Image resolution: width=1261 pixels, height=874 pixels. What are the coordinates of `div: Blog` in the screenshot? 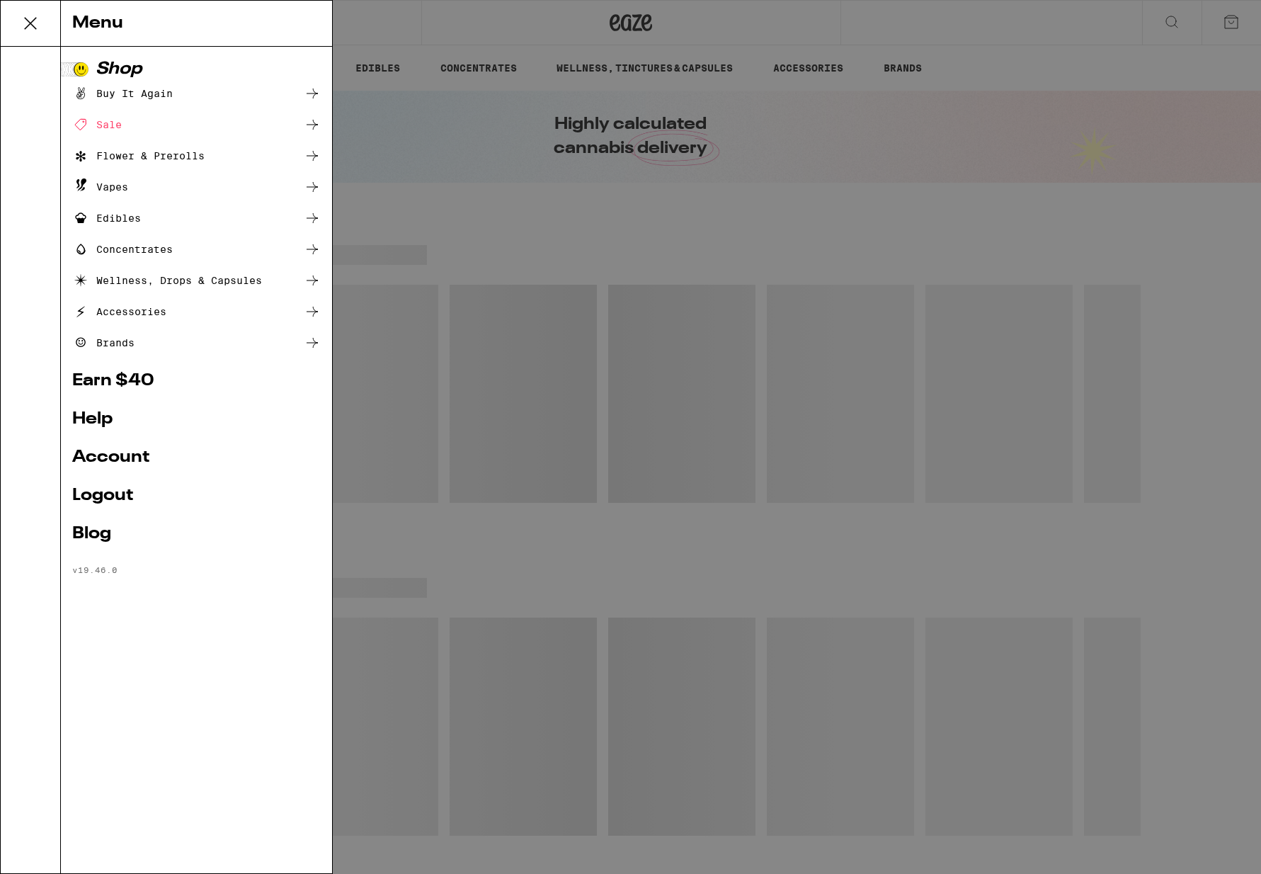 It's located at (196, 534).